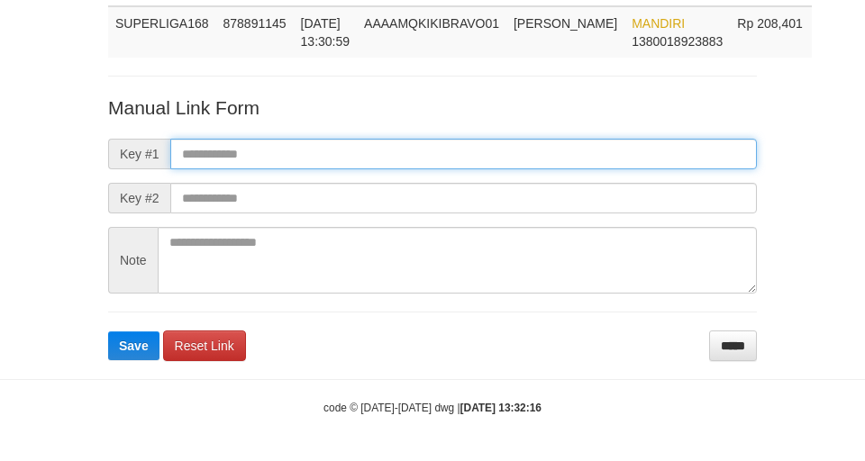 The image size is (865, 461). What do you see at coordinates (204, 346) in the screenshot?
I see `a: Reset Link` at bounding box center [204, 346].